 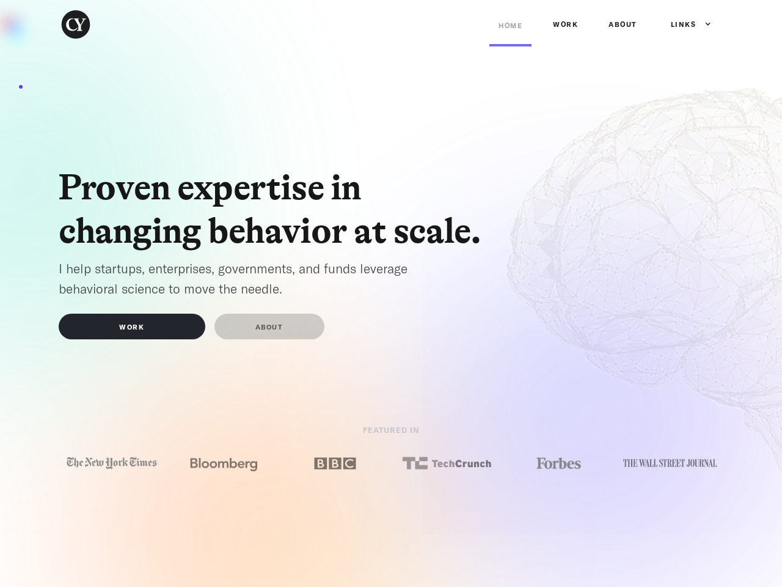 What do you see at coordinates (391, 432) in the screenshot?
I see `p: FEATURED IN` at bounding box center [391, 432].